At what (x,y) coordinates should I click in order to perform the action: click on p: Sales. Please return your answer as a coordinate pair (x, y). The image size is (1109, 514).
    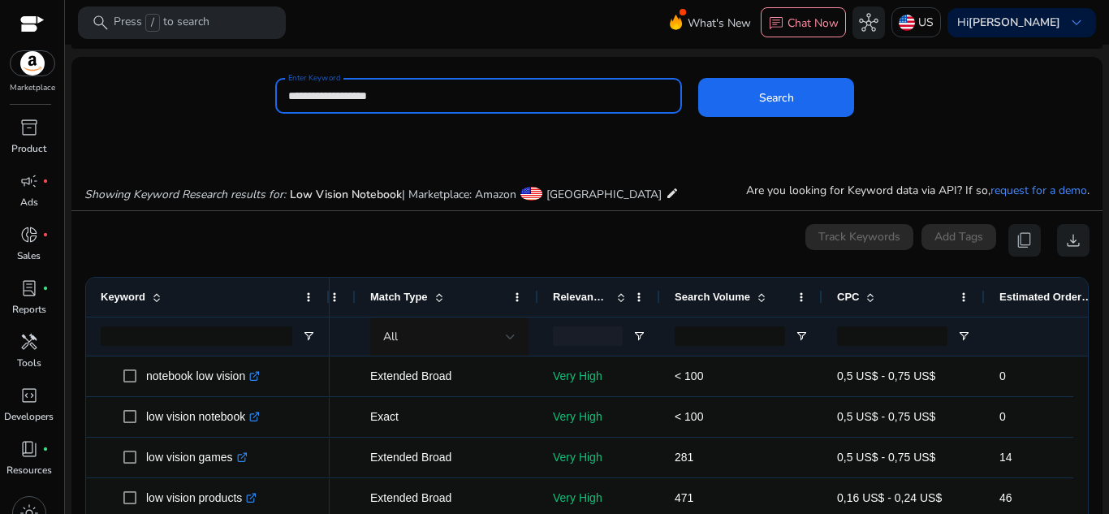
    Looking at the image, I should click on (28, 256).